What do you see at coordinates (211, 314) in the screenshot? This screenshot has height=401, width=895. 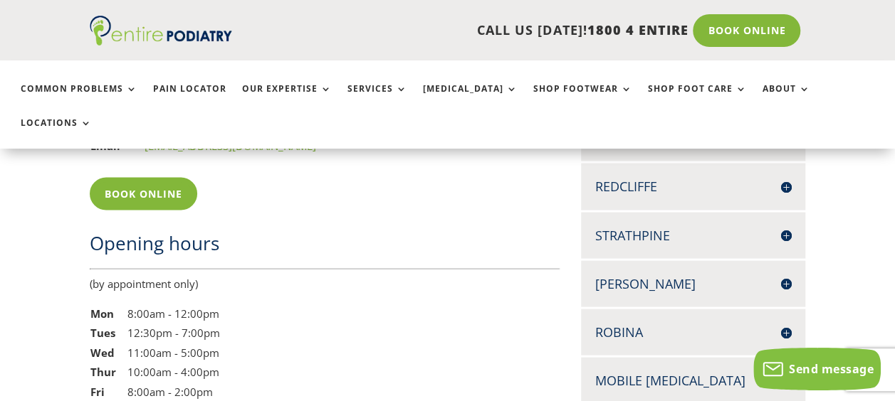 I see `td: 8:00am - 12:00pm` at bounding box center [211, 314].